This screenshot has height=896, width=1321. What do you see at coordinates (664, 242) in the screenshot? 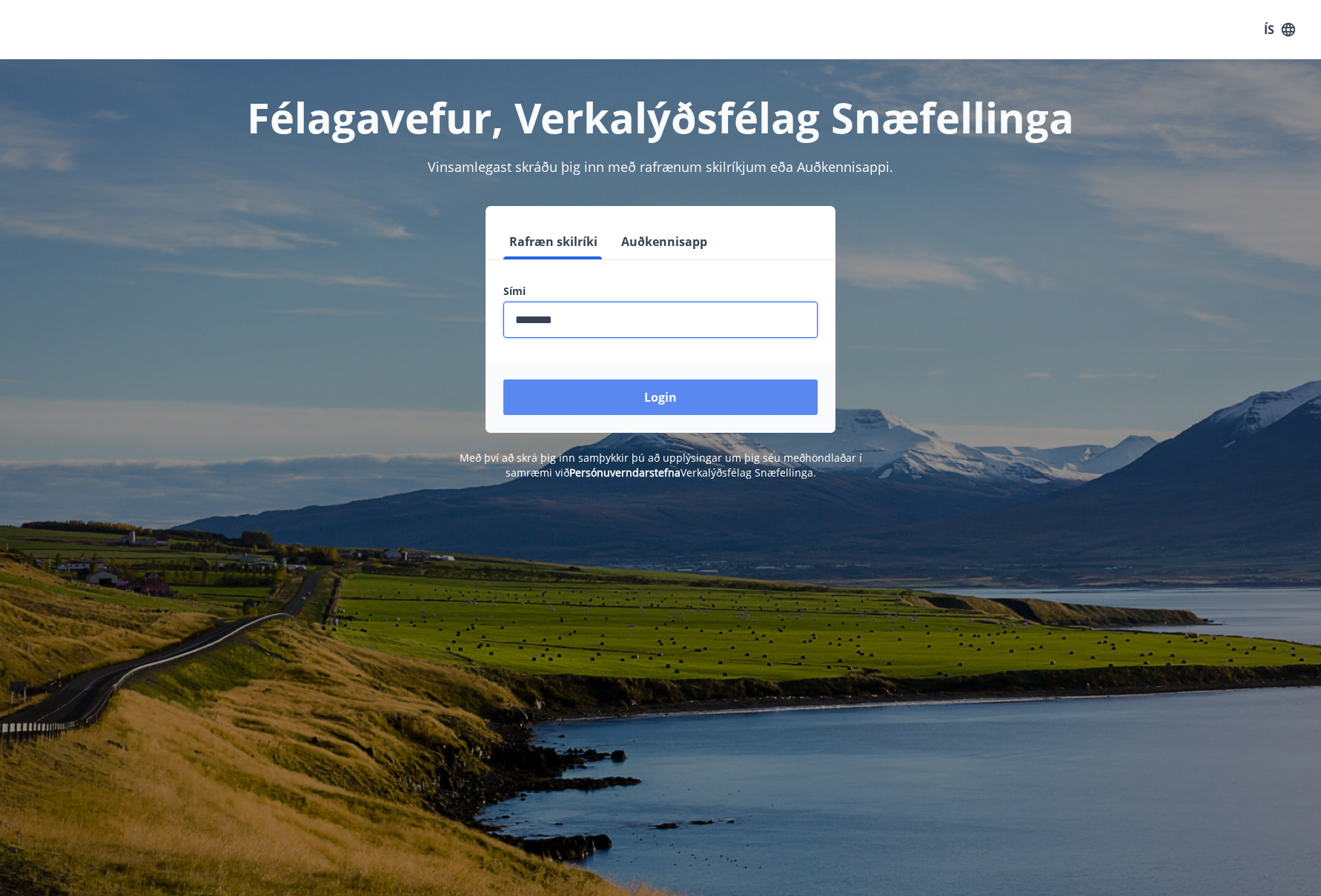
I see `button: Auðkennisapp` at bounding box center [664, 242].